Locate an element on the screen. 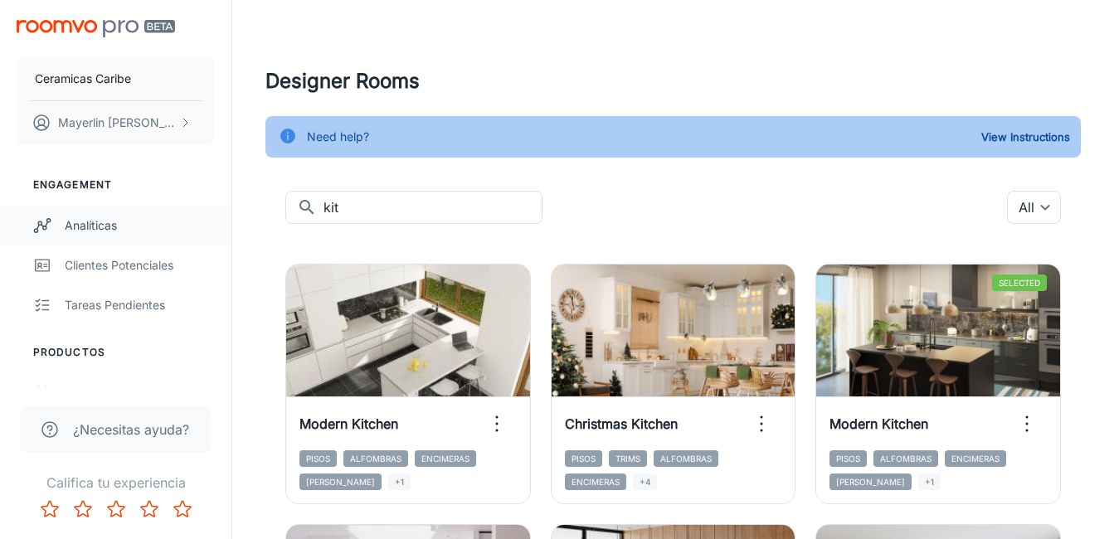  button: View Instructions is located at coordinates (1025, 137).